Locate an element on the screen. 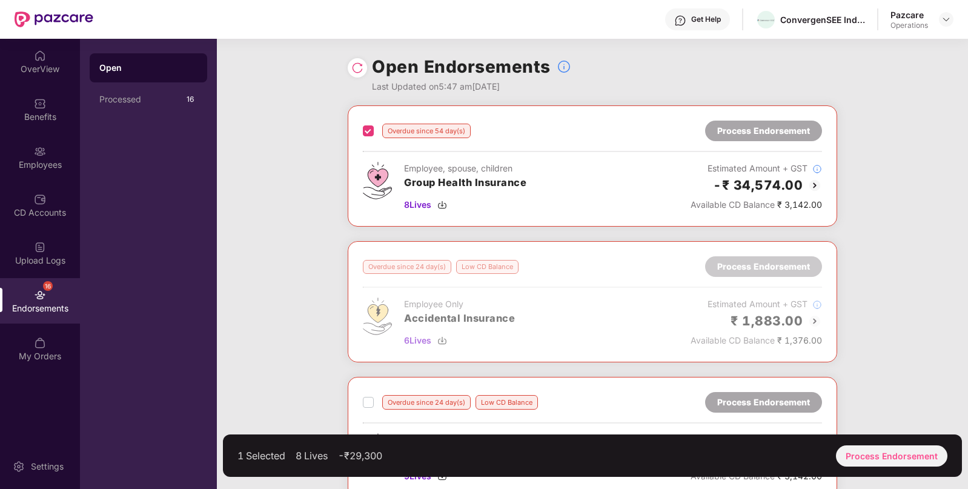 The height and width of the screenshot is (489, 968). div: Low CD Balance is located at coordinates (506, 402).